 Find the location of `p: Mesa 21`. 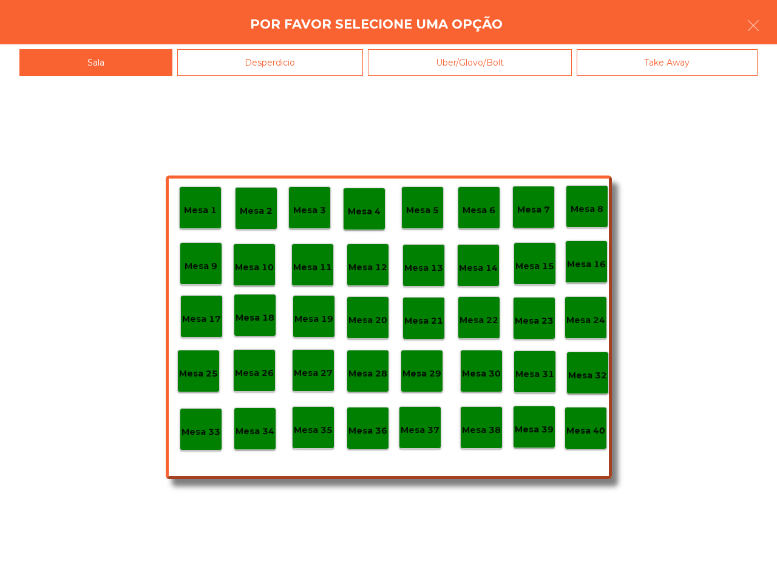

p: Mesa 21 is located at coordinates (424, 320).